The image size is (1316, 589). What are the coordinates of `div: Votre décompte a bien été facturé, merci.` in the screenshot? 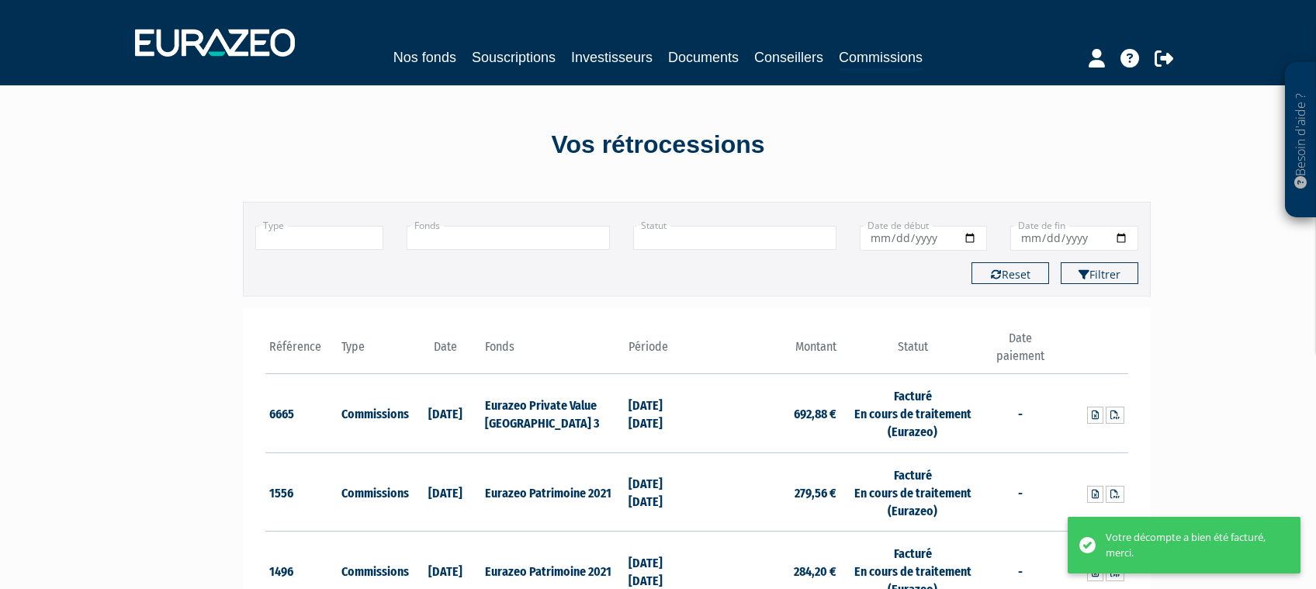 It's located at (1191, 545).